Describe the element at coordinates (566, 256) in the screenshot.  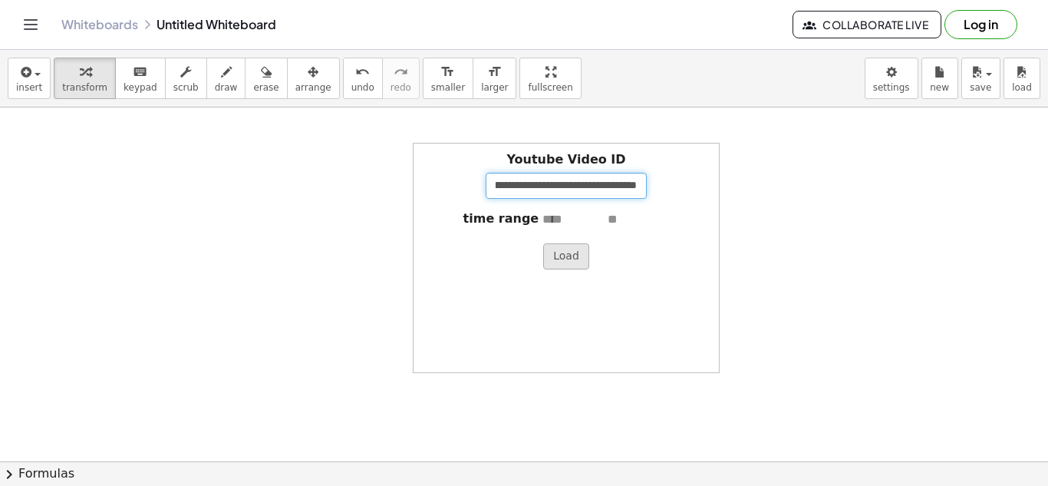
I see `button: Load` at that location.